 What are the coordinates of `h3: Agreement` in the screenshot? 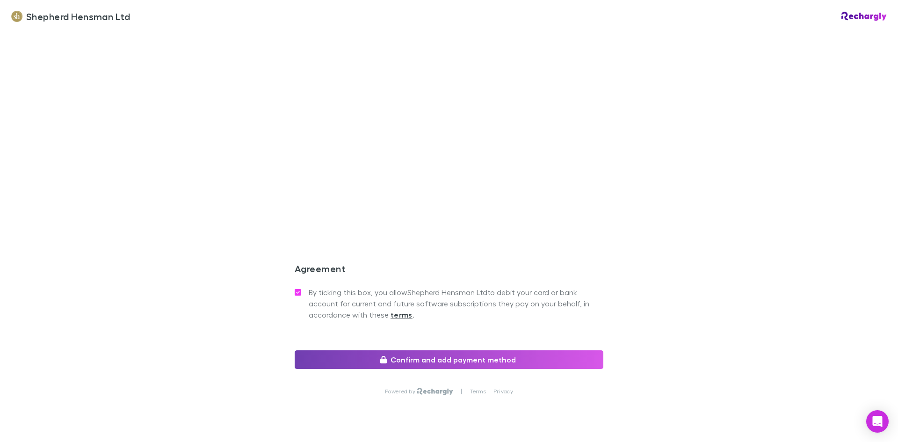 It's located at (449, 270).